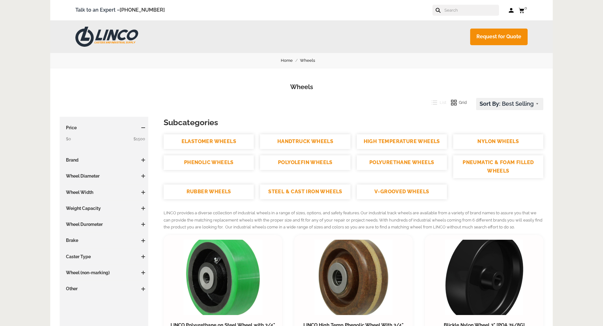 This screenshot has height=326, width=603. I want to click on a: PHENOLIC WHEELS, so click(209, 163).